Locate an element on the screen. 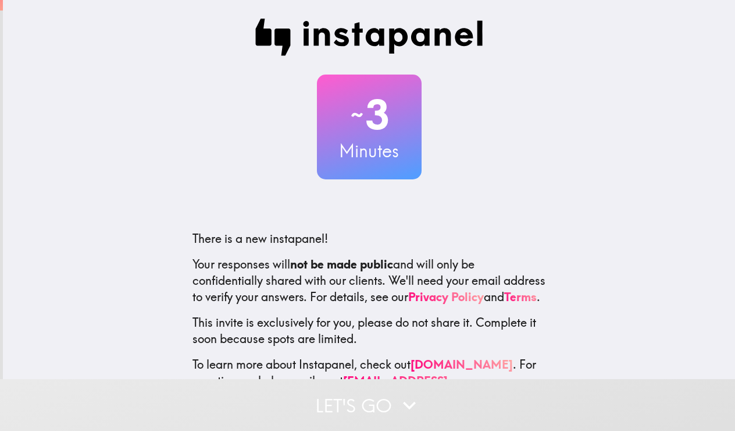  b: not be made public is located at coordinates (342, 264).